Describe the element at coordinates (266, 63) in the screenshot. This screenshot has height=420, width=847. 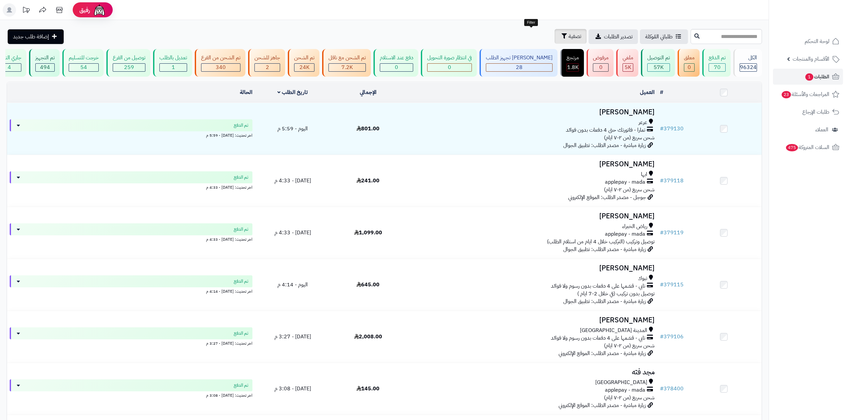
I see `a: جاهز للشحن 2` at that location.